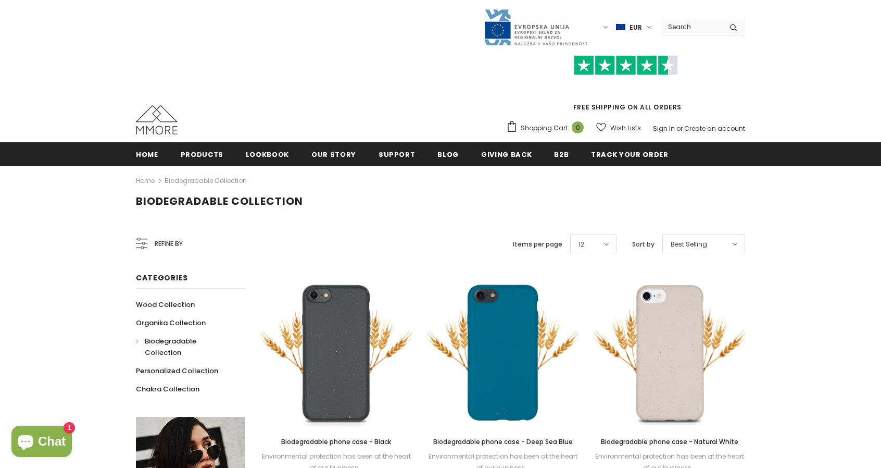 The width and height of the screenshot is (881, 468). Describe the element at coordinates (506, 154) in the screenshot. I see `a: Giving back` at that location.